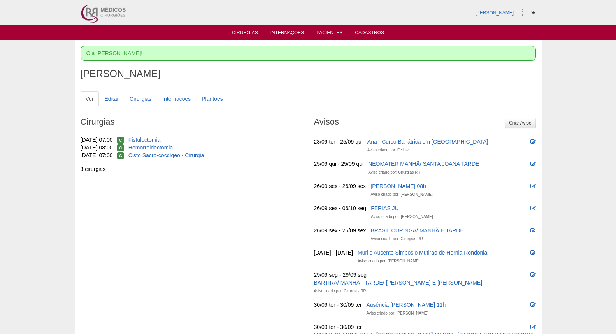 The width and height of the screenshot is (616, 334). I want to click on a: Murilo Ausente Simposio Mutirao de Hernia Rondonia, so click(422, 253).